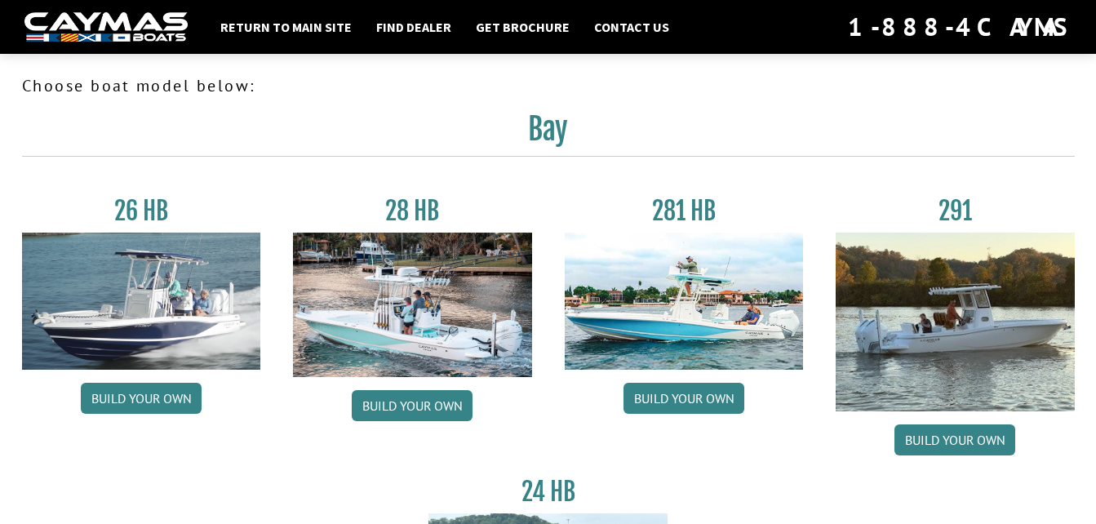 This screenshot has height=524, width=1096. I want to click on h3: 28 HB, so click(412, 211).